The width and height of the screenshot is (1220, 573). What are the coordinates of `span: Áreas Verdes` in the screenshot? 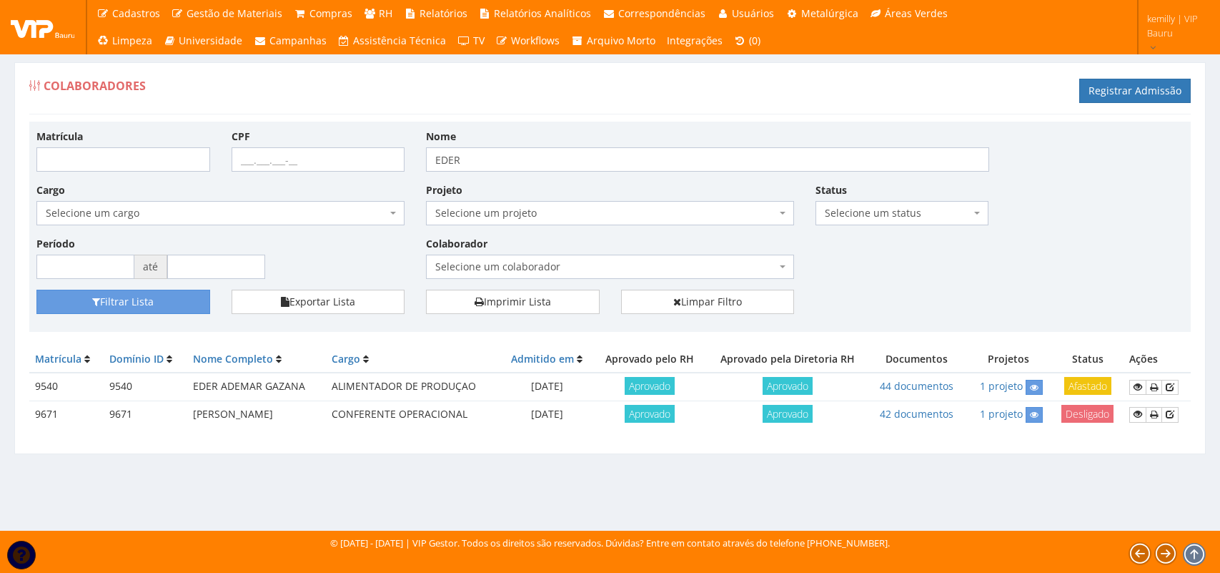 It's located at (916, 13).